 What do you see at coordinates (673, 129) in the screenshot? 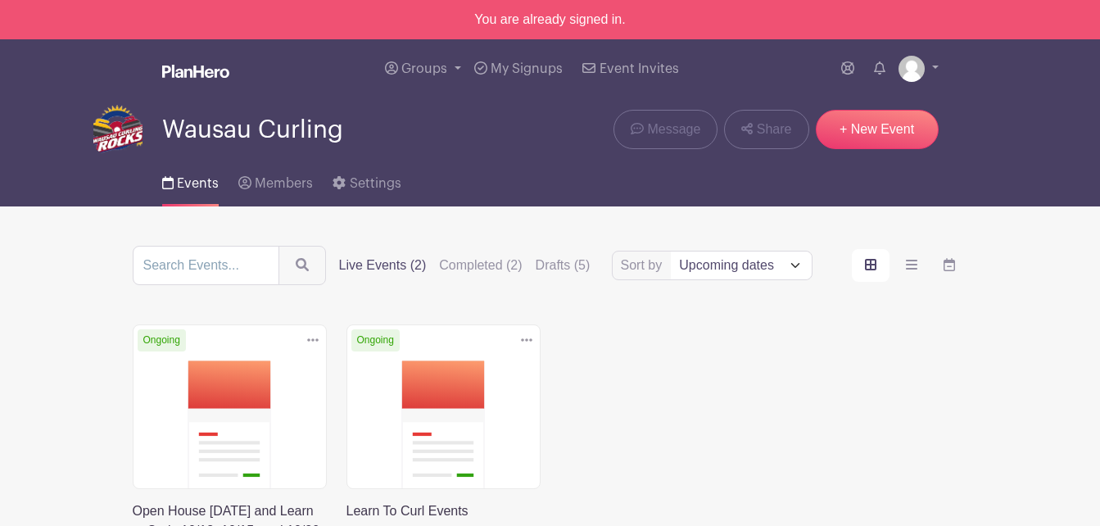
I see `span: Message` at bounding box center [673, 129].